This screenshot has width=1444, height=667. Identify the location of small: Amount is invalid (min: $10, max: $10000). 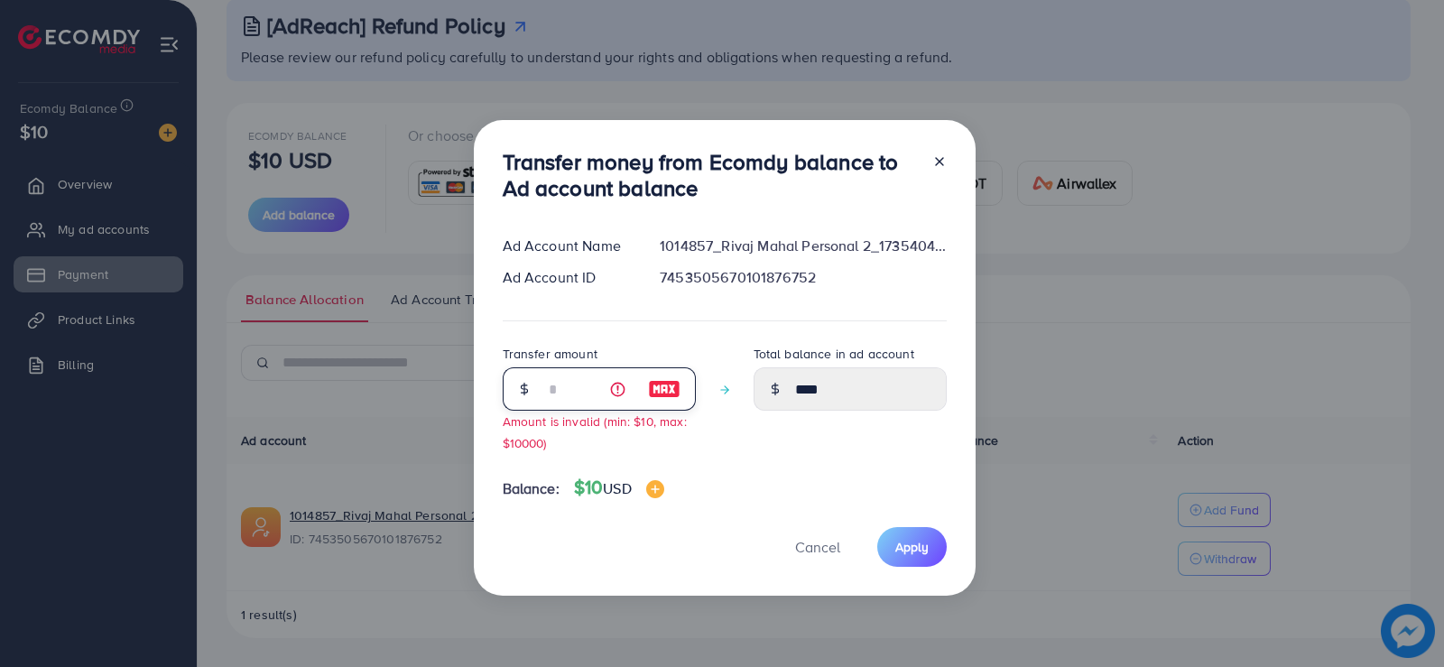
(595, 432).